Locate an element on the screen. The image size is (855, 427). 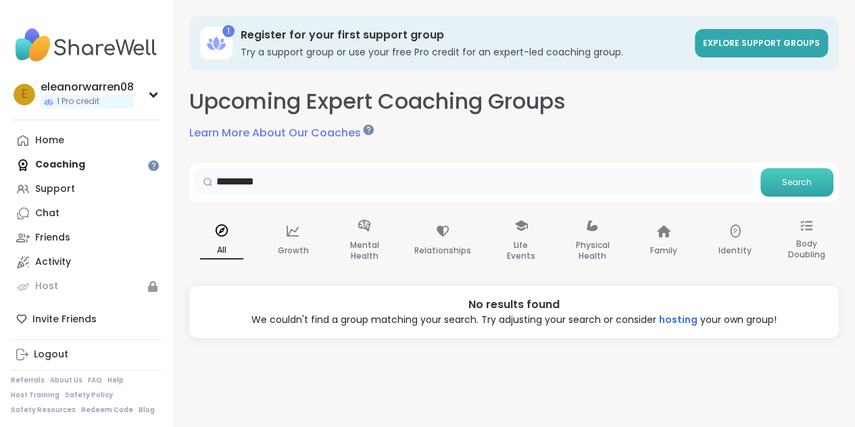
a: Chat is located at coordinates (86, 214).